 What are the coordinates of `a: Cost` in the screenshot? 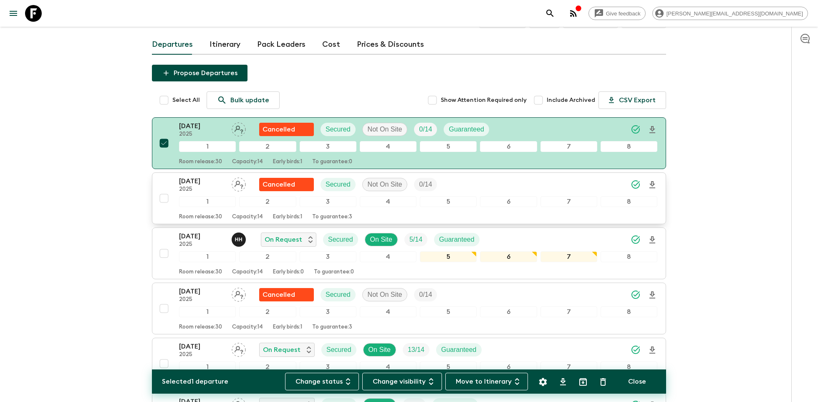 It's located at (331, 45).